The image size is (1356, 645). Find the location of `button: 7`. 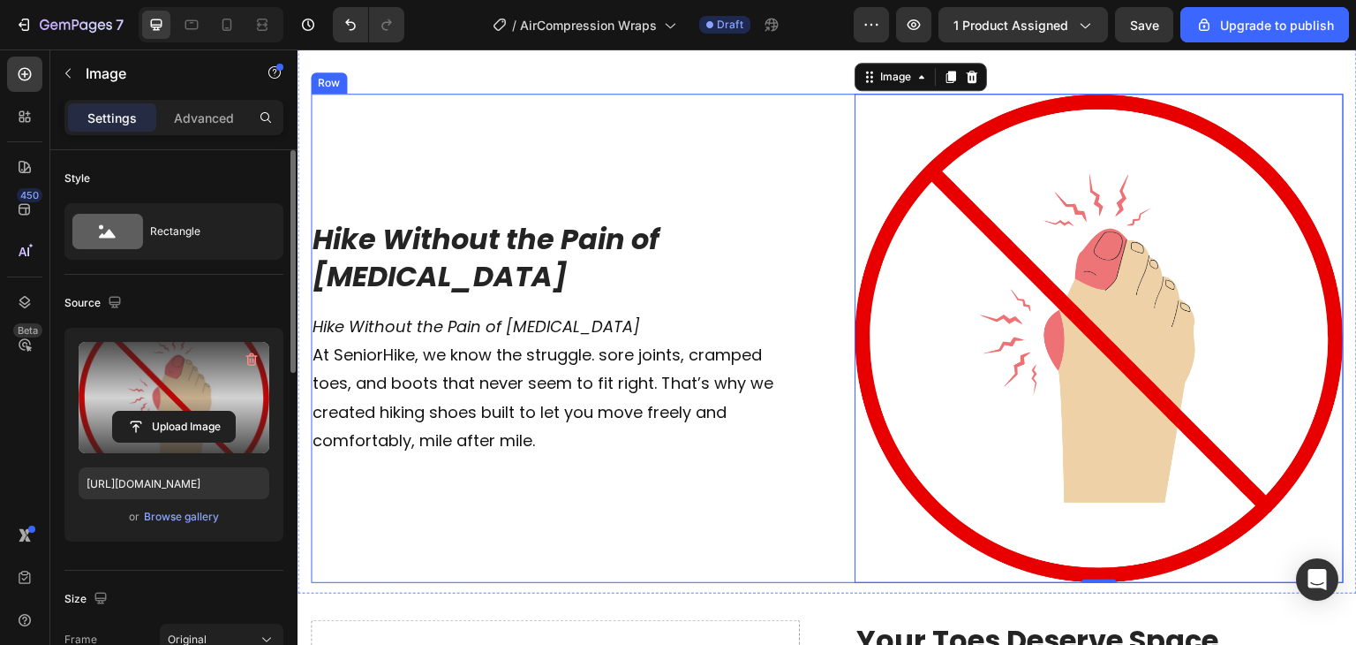

button: 7 is located at coordinates (69, 25).